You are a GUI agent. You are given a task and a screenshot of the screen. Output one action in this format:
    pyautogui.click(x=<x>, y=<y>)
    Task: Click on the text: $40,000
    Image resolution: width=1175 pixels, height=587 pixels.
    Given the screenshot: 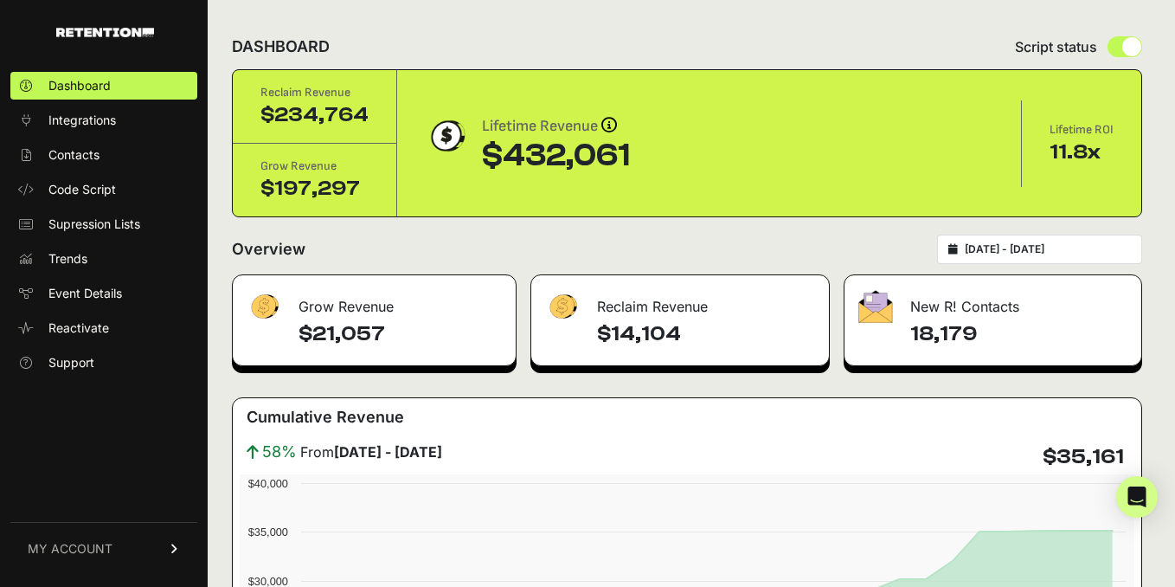 What is the action you would take?
    pyautogui.click(x=268, y=483)
    